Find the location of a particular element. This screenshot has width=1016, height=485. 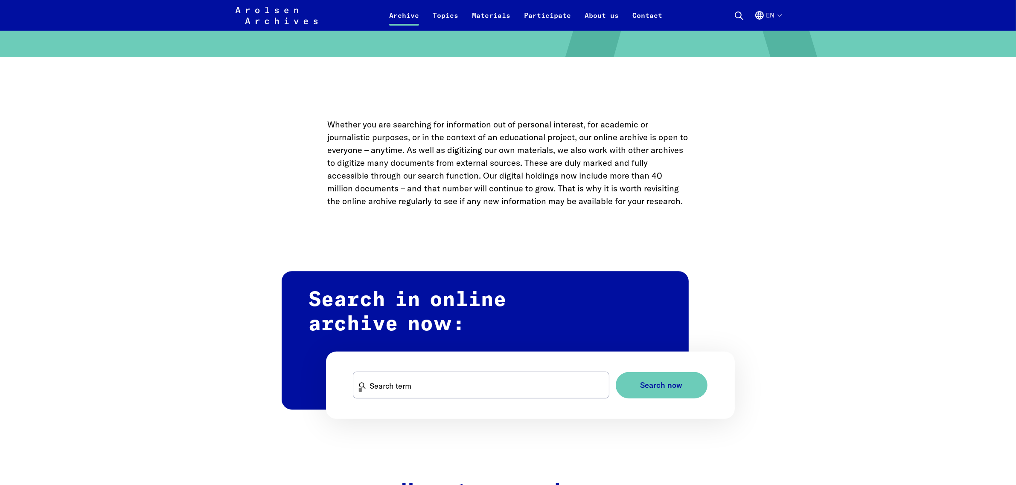

nav: Primary is located at coordinates (526, 15).